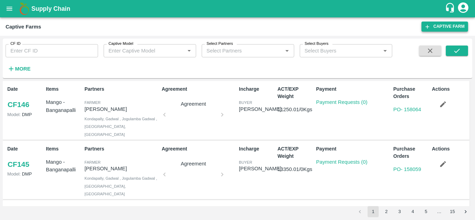 Image resolution: width=475 pixels, height=220 pixels. What do you see at coordinates (426, 212) in the screenshot?
I see `button: Go to page 5` at bounding box center [426, 212].